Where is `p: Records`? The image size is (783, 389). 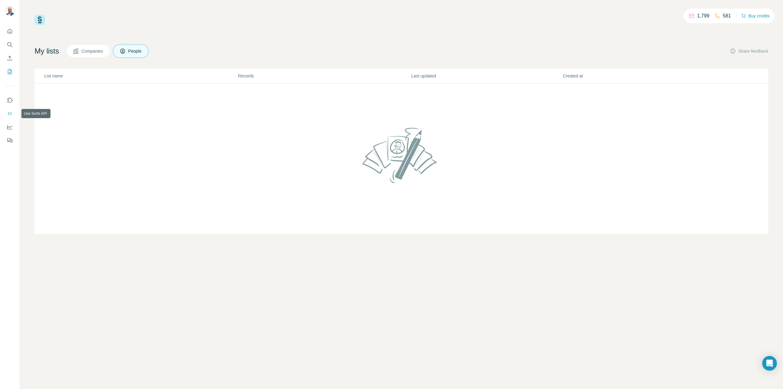 p: Records is located at coordinates (324, 76).